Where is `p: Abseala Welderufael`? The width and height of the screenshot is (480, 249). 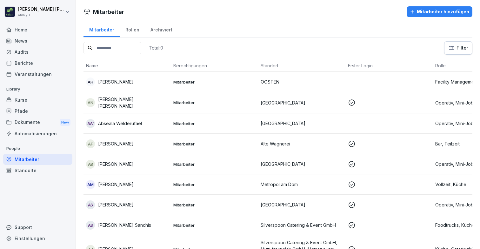
p: Abseala Welderufael is located at coordinates (120, 123).